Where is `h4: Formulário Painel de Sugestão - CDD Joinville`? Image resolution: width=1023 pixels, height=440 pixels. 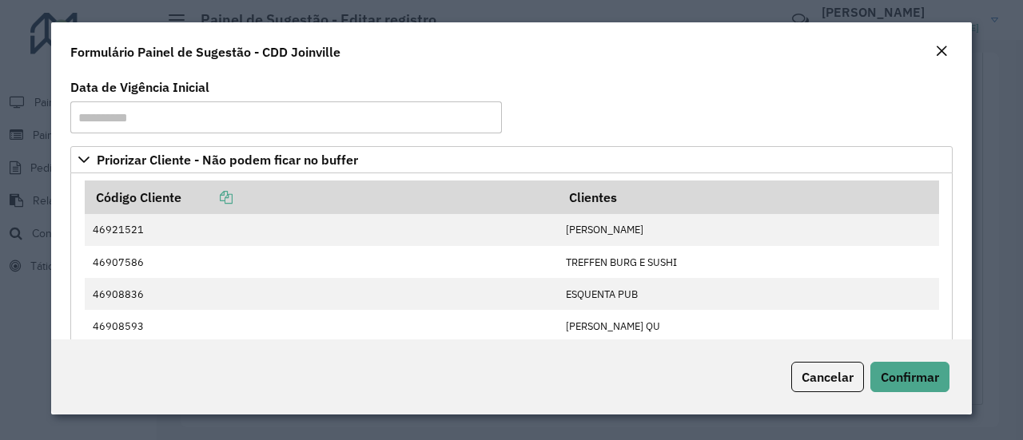
h4: Formulário Painel de Sugestão - CDD Joinville is located at coordinates (205, 52).